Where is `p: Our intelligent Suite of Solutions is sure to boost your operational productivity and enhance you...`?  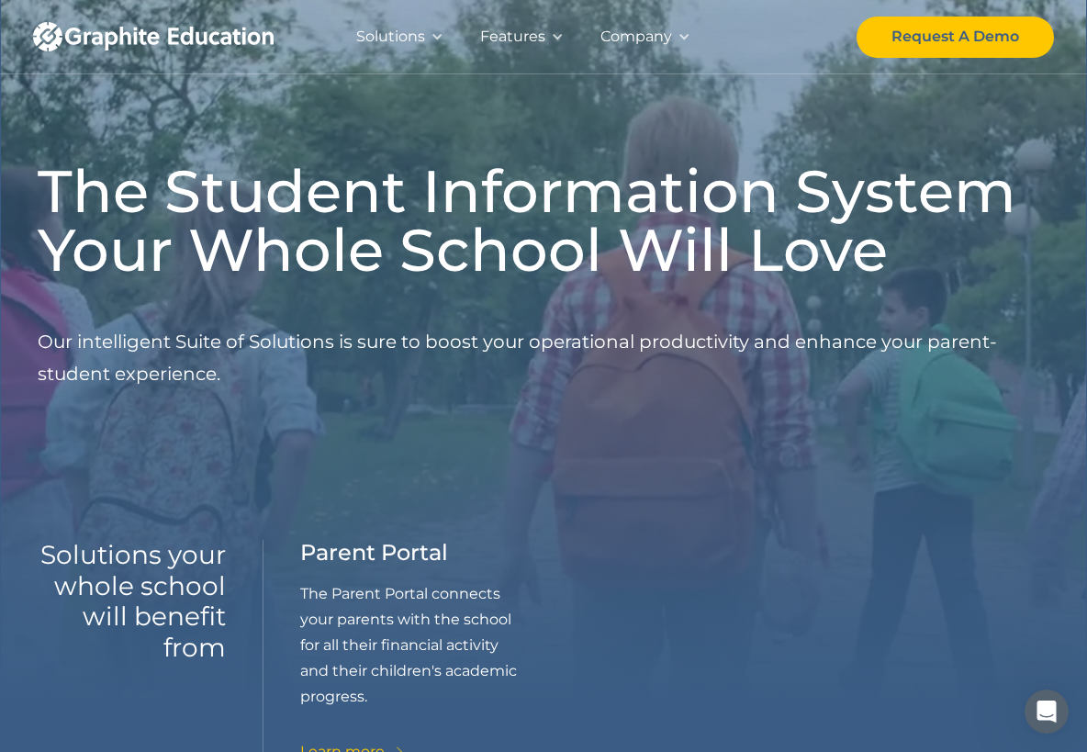
p: Our intelligent Suite of Solutions is sure to boost your operational productivity and enhance you... is located at coordinates (544, 358).